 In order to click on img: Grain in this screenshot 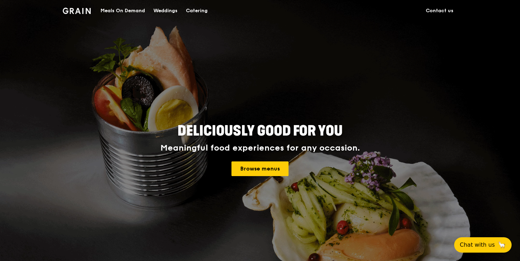, I will do `click(77, 11)`.